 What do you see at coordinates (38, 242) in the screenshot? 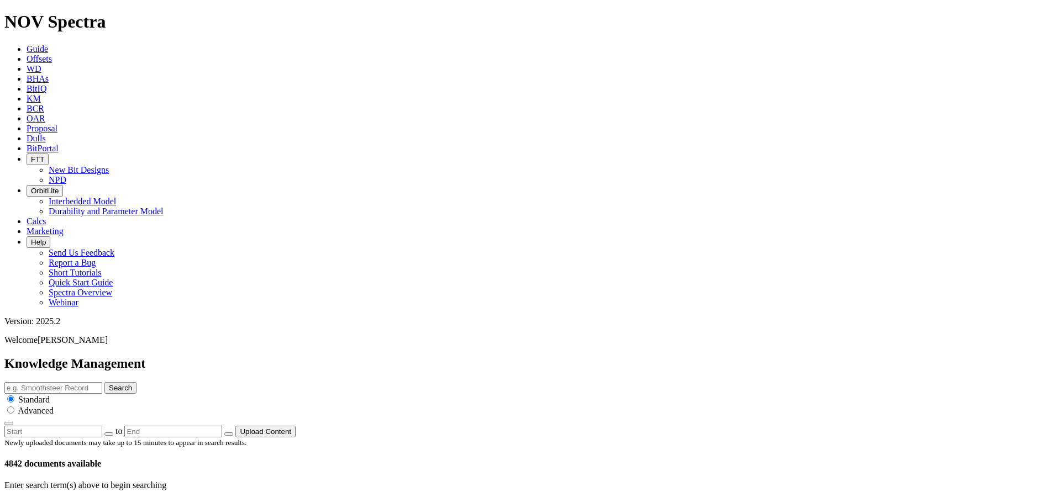
I see `button: Help` at bounding box center [38, 242].